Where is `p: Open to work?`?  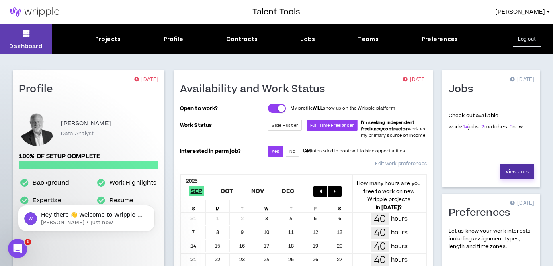 p: Open to work? is located at coordinates (221, 109).